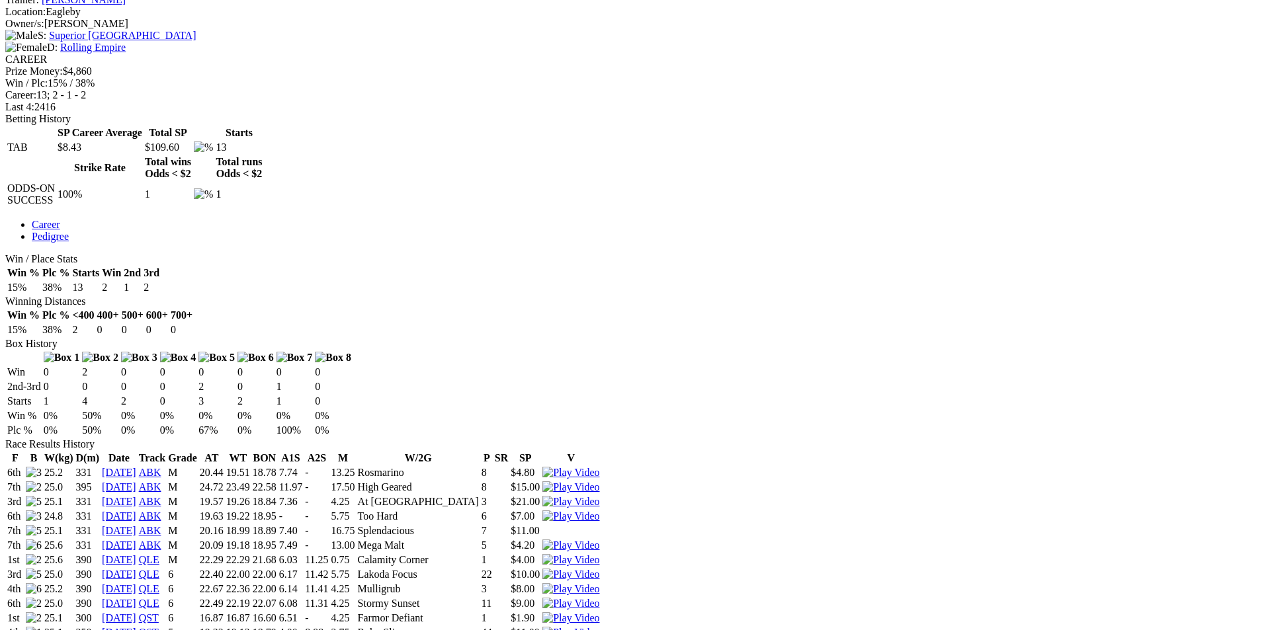 The image size is (1270, 630). What do you see at coordinates (212, 487) in the screenshot?
I see `td: 24.72` at bounding box center [212, 487].